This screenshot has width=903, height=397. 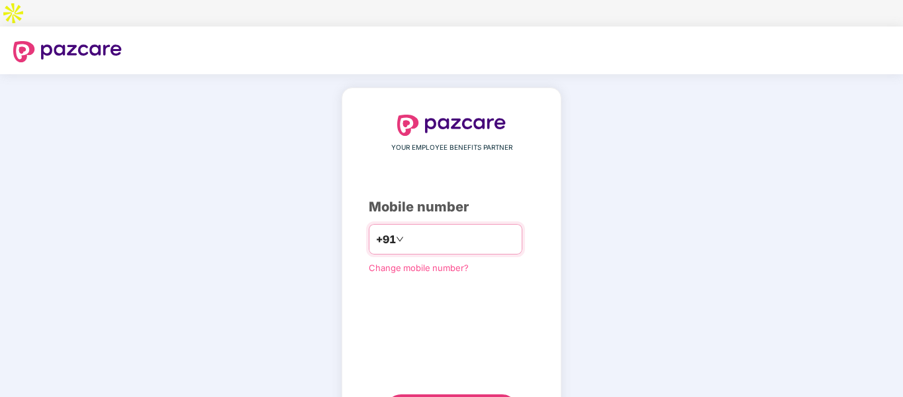 What do you see at coordinates (386, 239) in the screenshot?
I see `span: +91` at bounding box center [386, 239].